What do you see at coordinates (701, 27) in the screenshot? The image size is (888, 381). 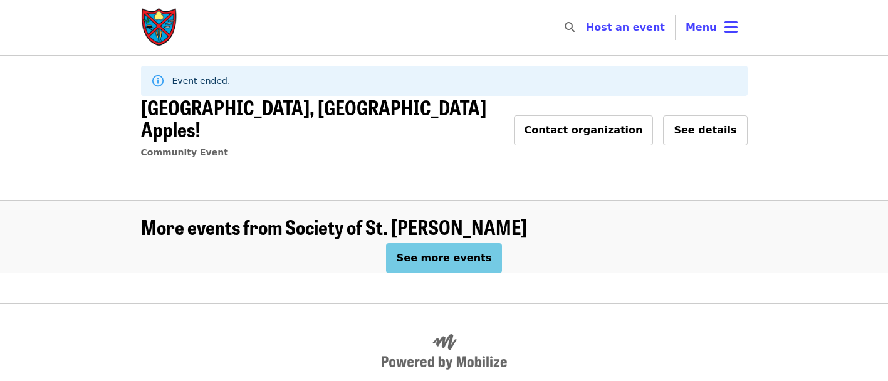 I see `span: Menu` at bounding box center [701, 27].